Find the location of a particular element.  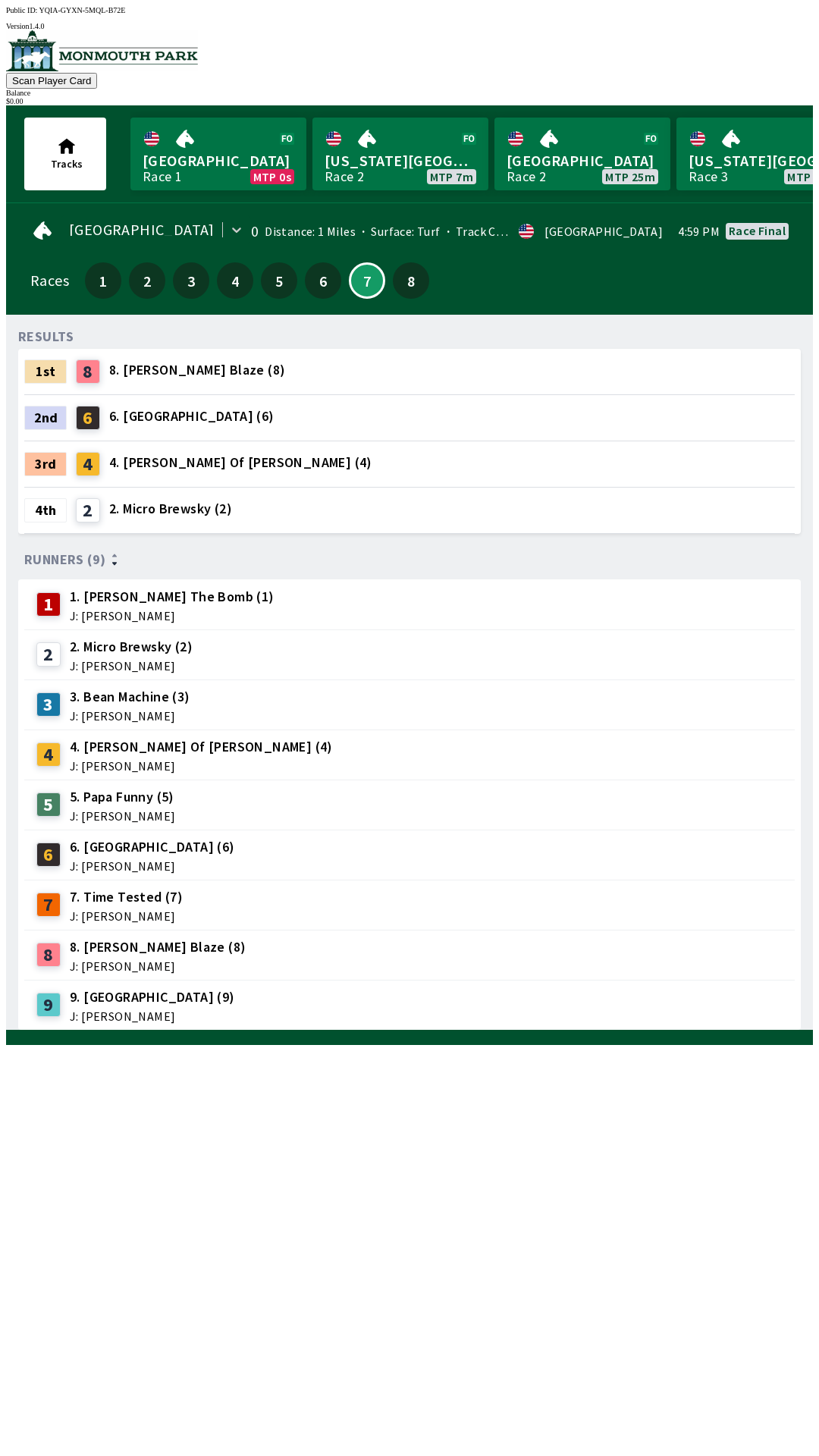

span: 5. Papa Funny (5) is located at coordinates (122, 797).